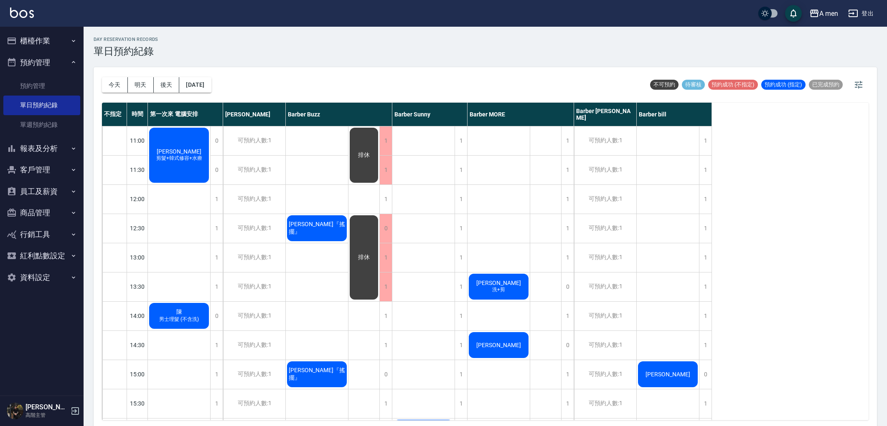  What do you see at coordinates (783, 85) in the screenshot?
I see `span: 預約成功 (指定)` at bounding box center [783, 85].